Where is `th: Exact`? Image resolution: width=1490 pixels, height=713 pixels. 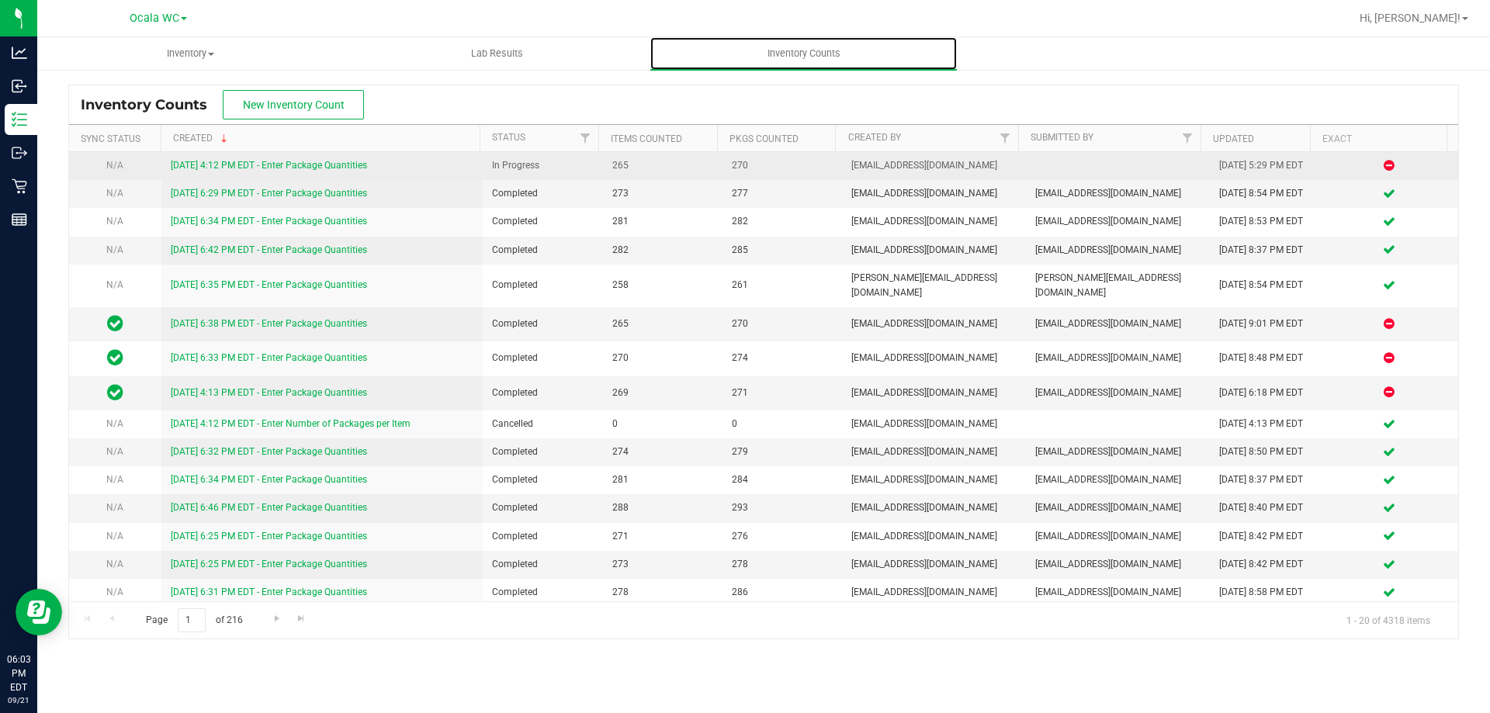
th: Exact is located at coordinates (1378, 138).